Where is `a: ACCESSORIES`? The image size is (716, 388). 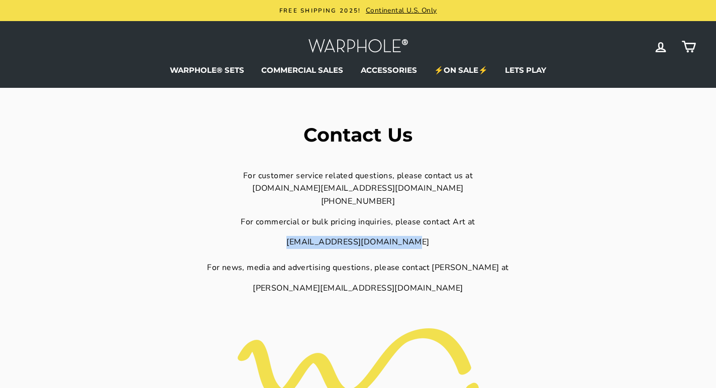
a: ACCESSORIES is located at coordinates (389, 70).